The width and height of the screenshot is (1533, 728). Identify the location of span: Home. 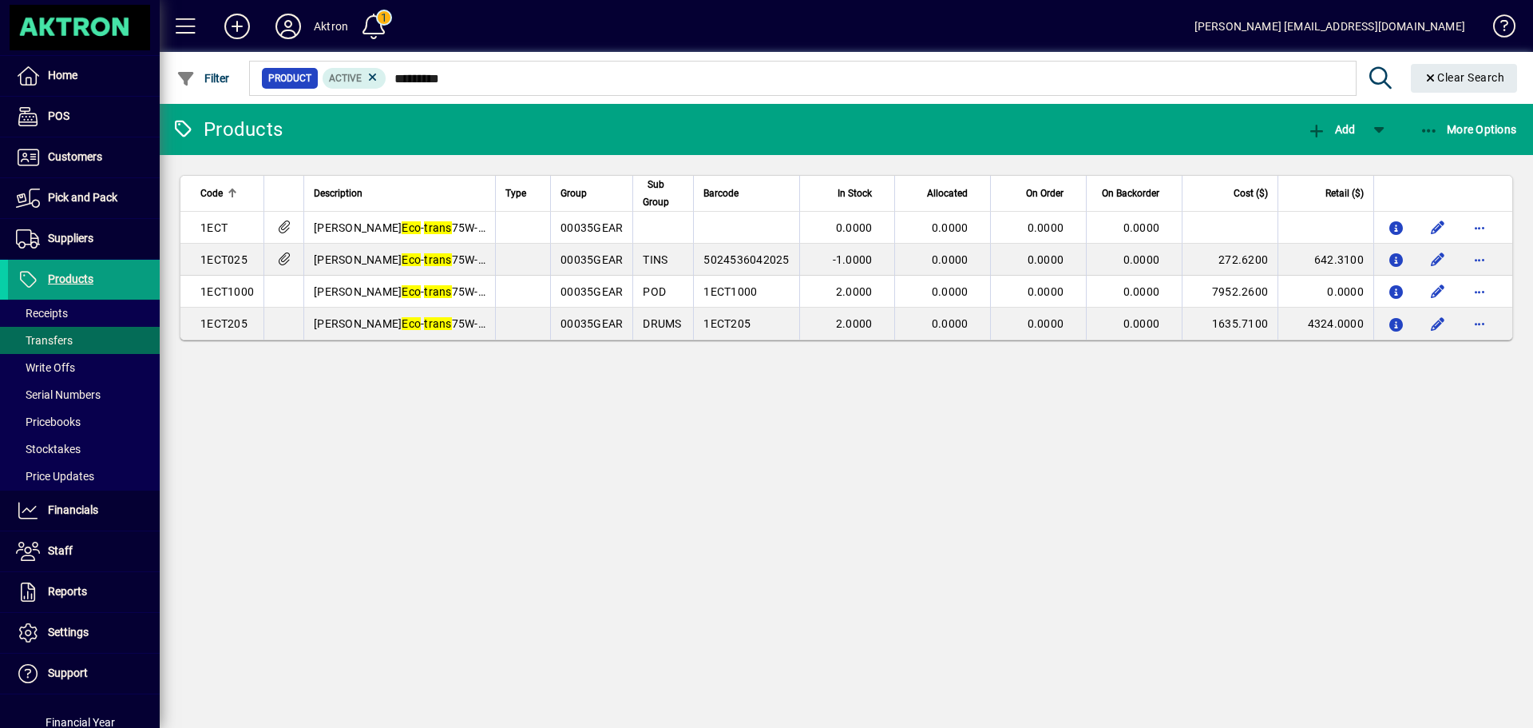
(62, 75).